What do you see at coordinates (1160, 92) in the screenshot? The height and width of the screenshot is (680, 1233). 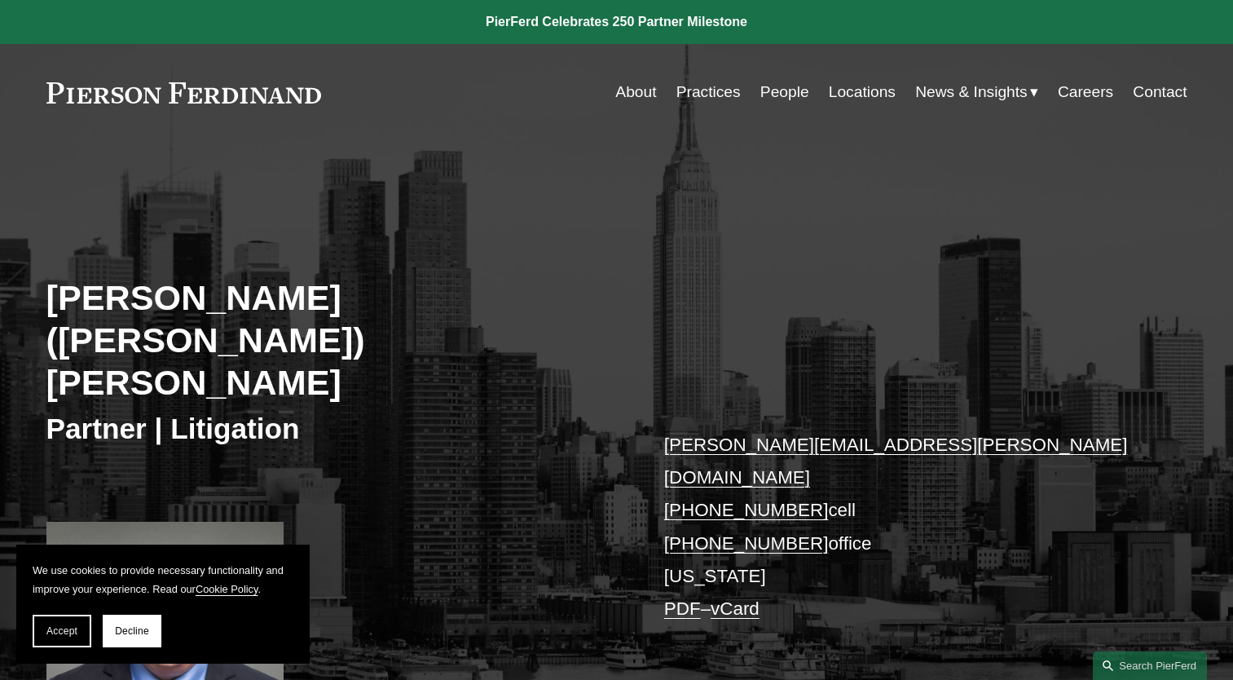 I see `a: Contact` at bounding box center [1160, 92].